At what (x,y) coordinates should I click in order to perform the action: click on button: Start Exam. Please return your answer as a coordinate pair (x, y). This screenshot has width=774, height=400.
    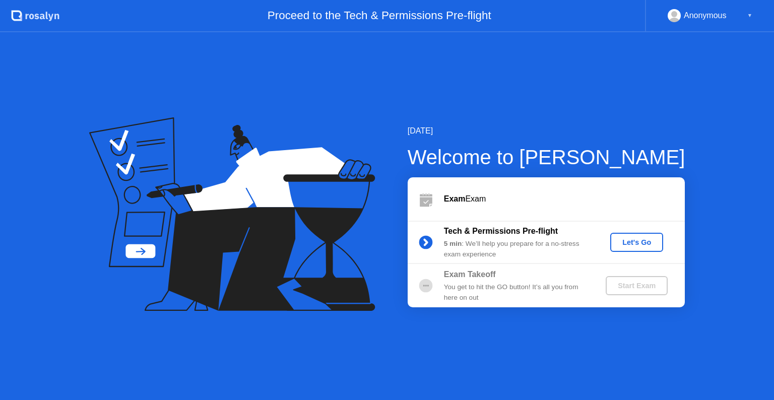
    Looking at the image, I should click on (637, 286).